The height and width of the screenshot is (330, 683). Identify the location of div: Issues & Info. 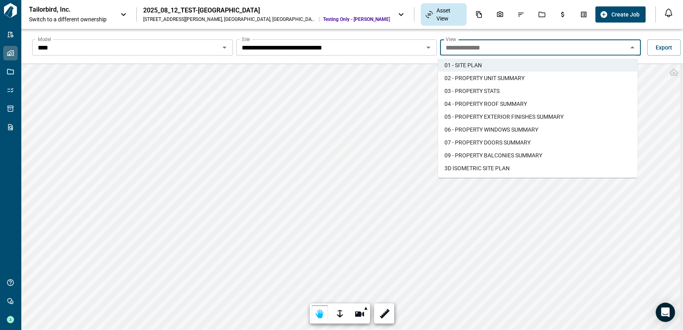
(521, 14).